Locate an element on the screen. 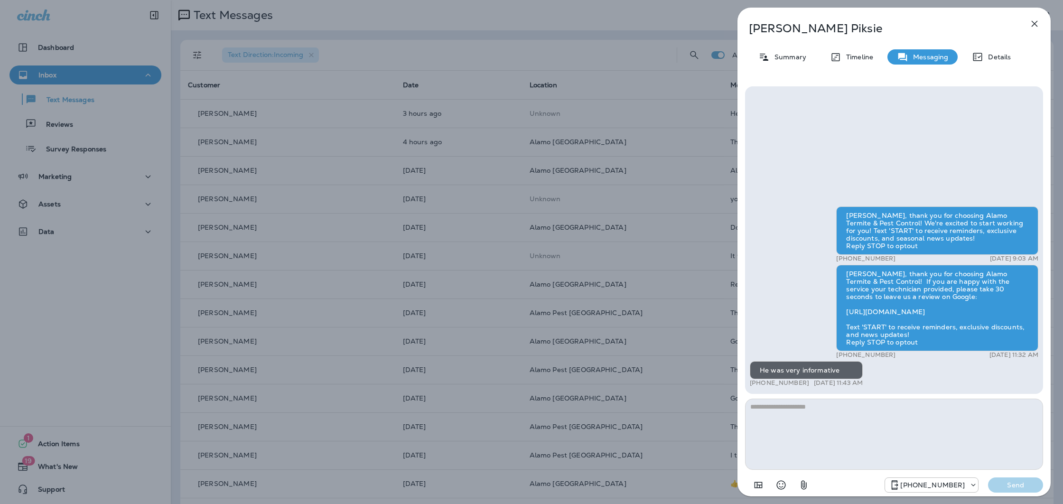 The height and width of the screenshot is (504, 1063). p: Timeline is located at coordinates (857, 57).